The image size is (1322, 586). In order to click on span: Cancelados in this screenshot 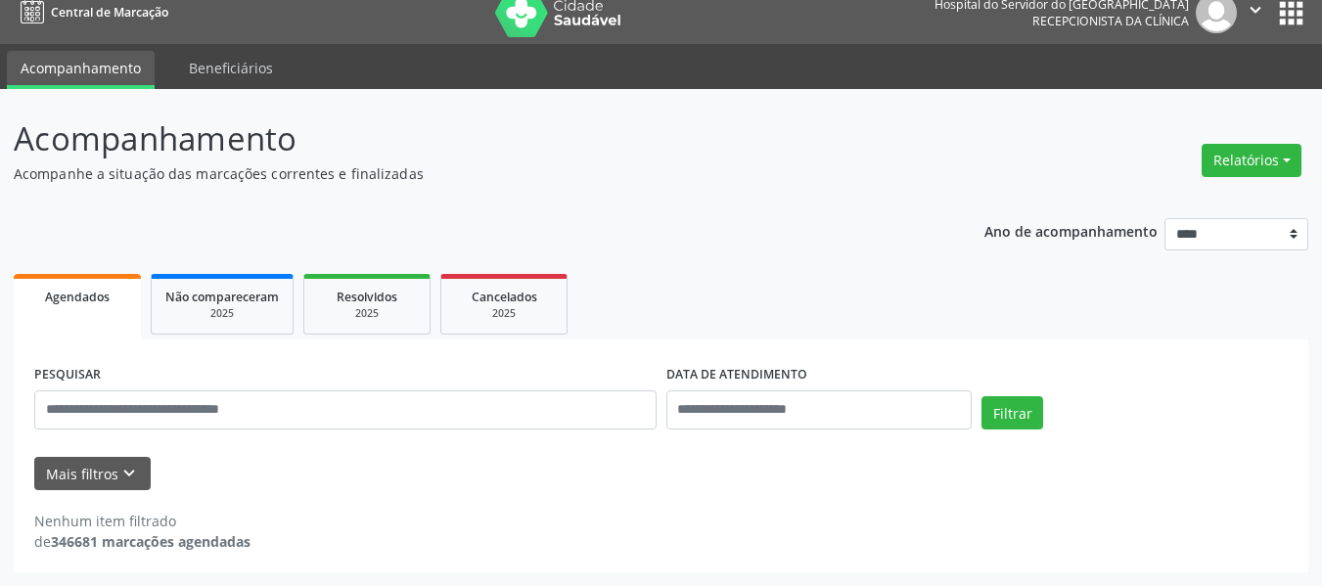, I will do `click(504, 296)`.